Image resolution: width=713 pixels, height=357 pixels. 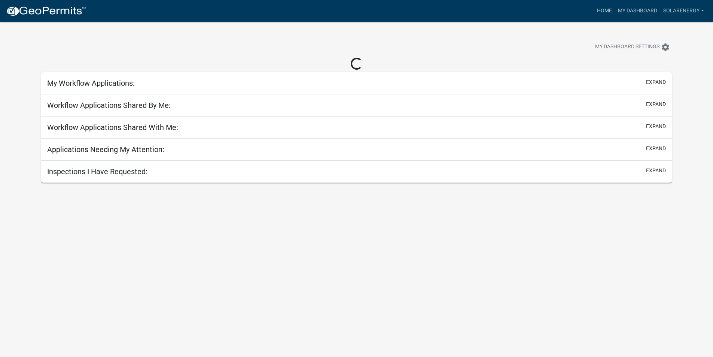 What do you see at coordinates (106, 149) in the screenshot?
I see `h5: Applications Needing My Attention:` at bounding box center [106, 149].